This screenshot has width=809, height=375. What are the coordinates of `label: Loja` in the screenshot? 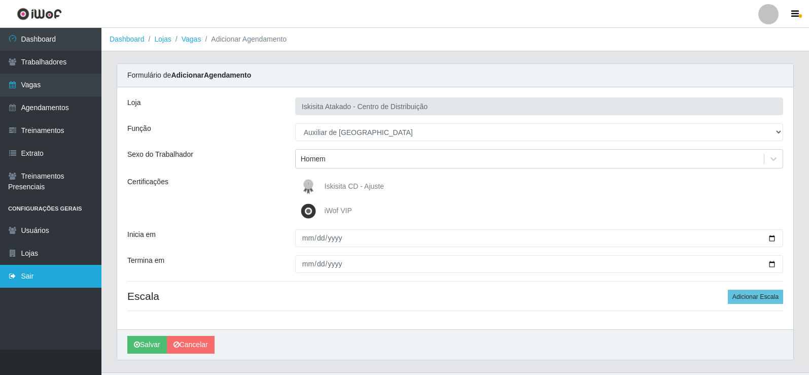 It's located at (134, 102).